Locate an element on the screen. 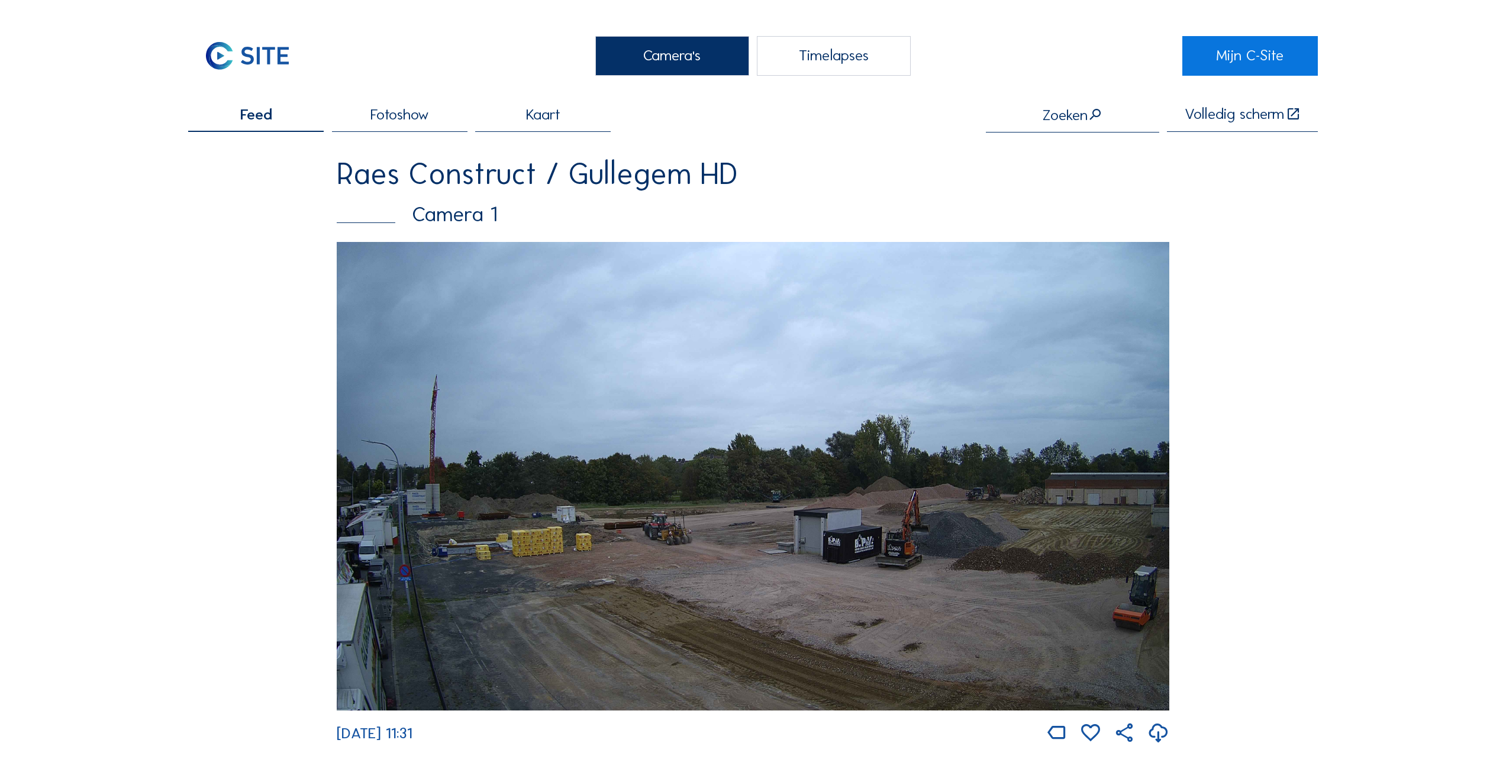 Image resolution: width=1506 pixels, height=772 pixels. a: C-SITE Logo is located at coordinates (256, 56).